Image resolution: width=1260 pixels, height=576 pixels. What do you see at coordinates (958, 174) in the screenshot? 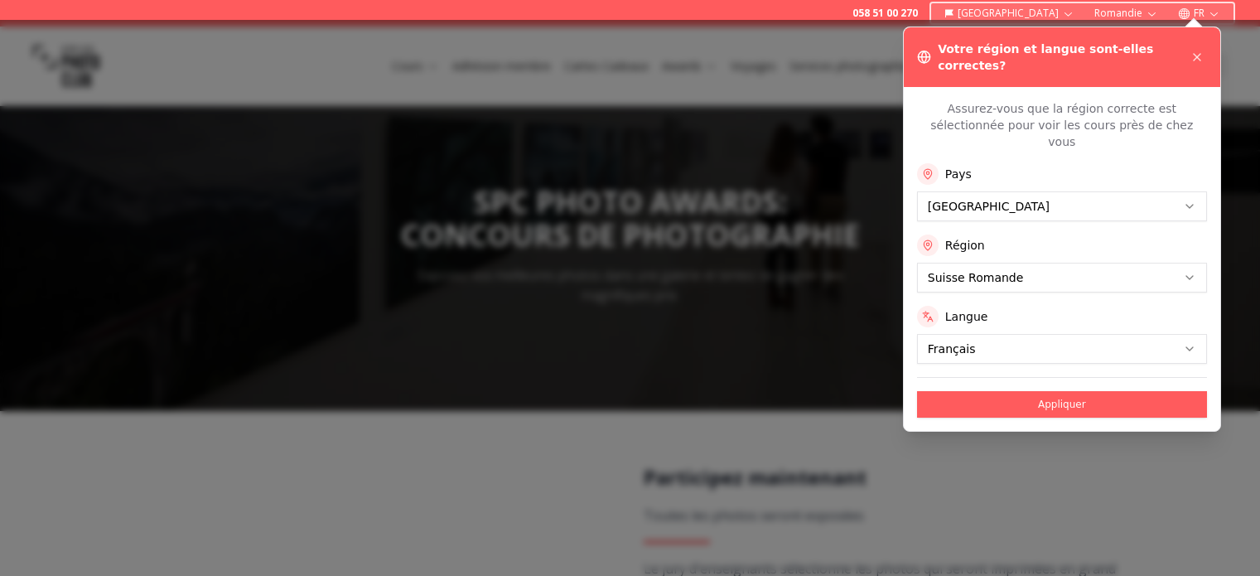
I see `label: Pays` at bounding box center [958, 174].